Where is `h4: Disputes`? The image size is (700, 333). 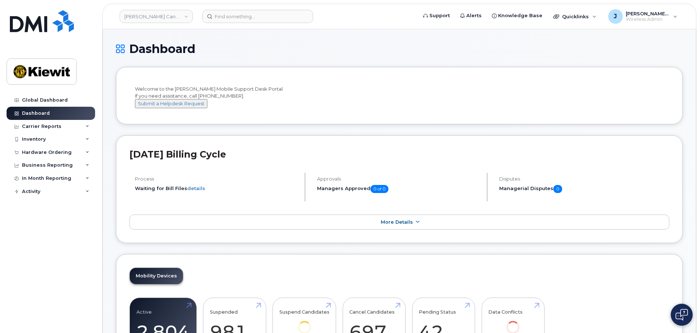 h4: Disputes is located at coordinates (584, 179).